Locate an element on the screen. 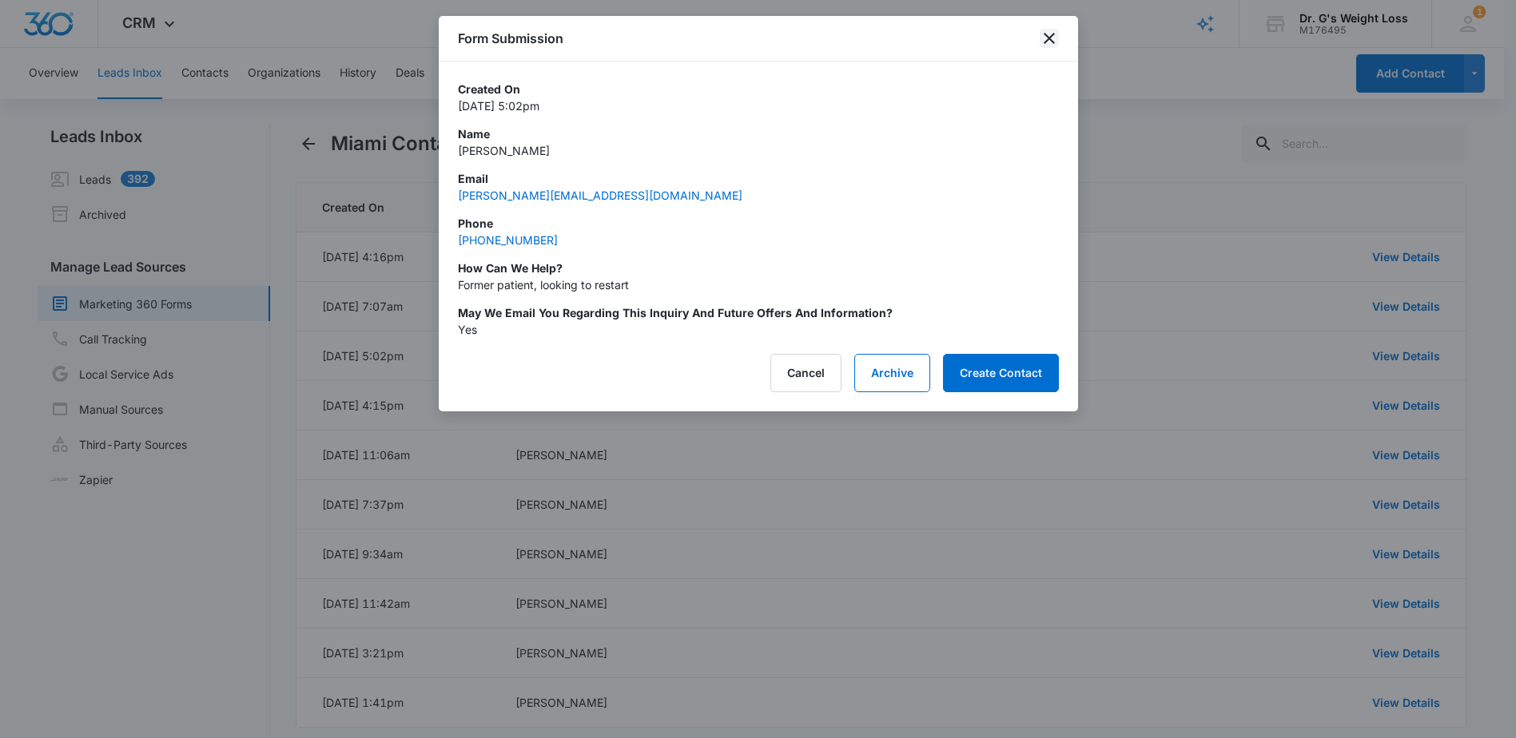  p: Created On is located at coordinates (758, 89).